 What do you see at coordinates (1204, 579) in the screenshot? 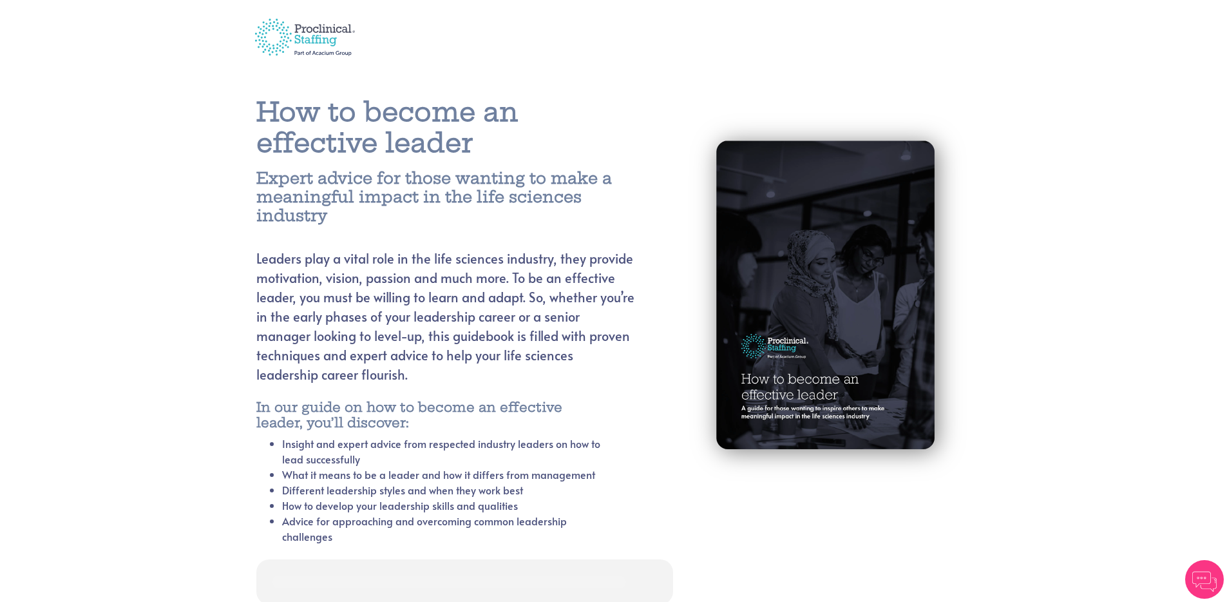
I see `img: Chatbot` at bounding box center [1204, 579].